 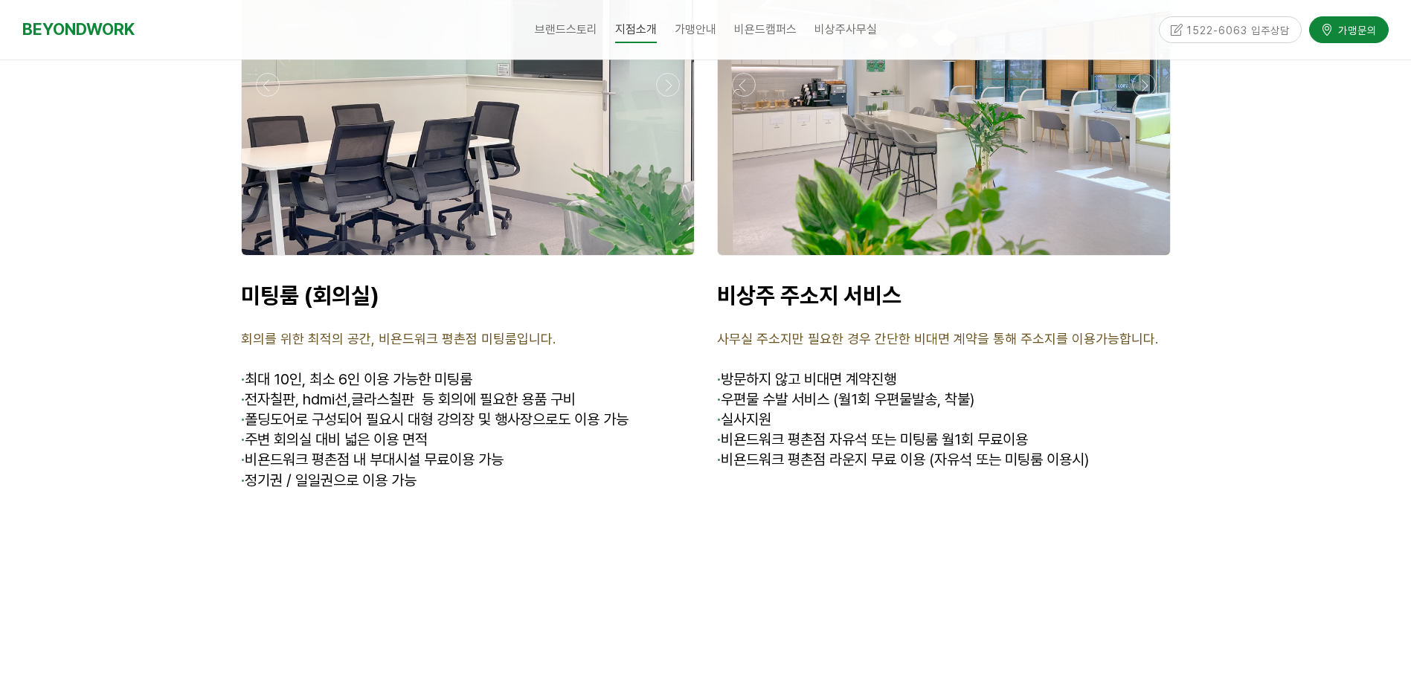 What do you see at coordinates (334, 439) in the screenshot?
I see `span: 주변 회의실 대비 넓은 이용 면적` at bounding box center [334, 439].